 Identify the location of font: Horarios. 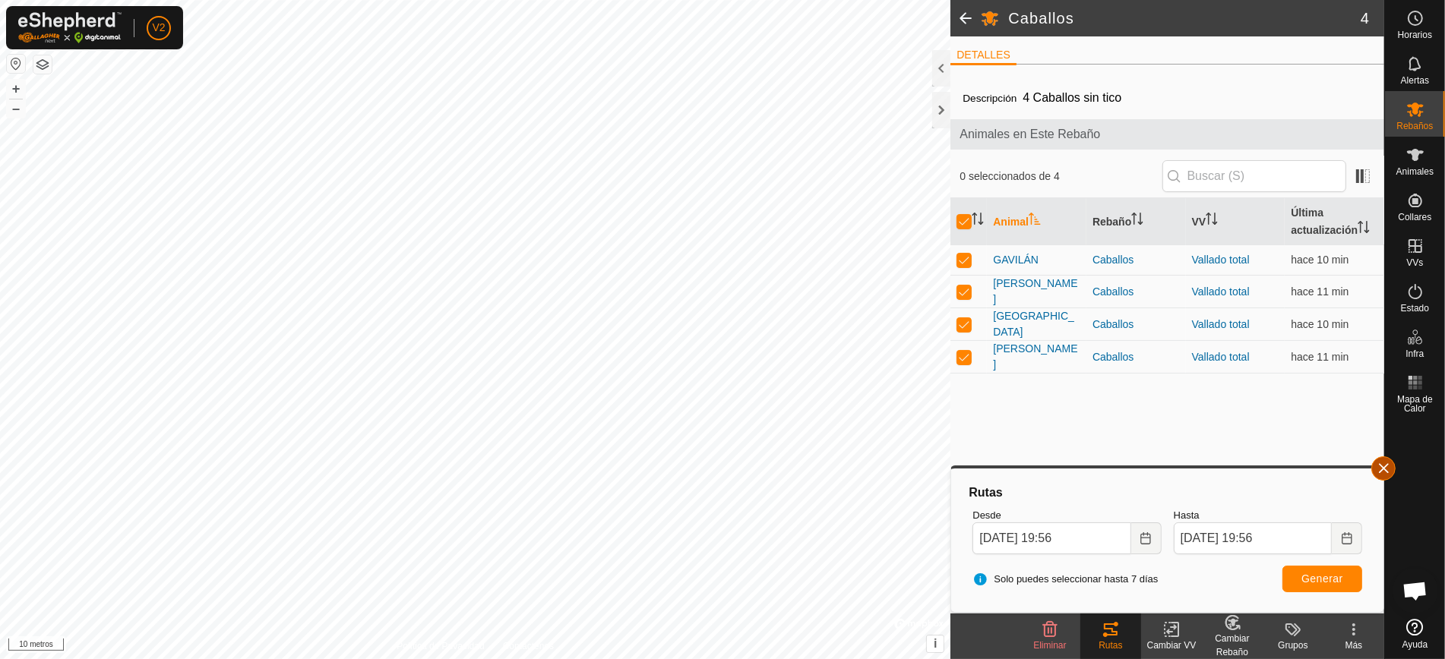
(1415, 35).